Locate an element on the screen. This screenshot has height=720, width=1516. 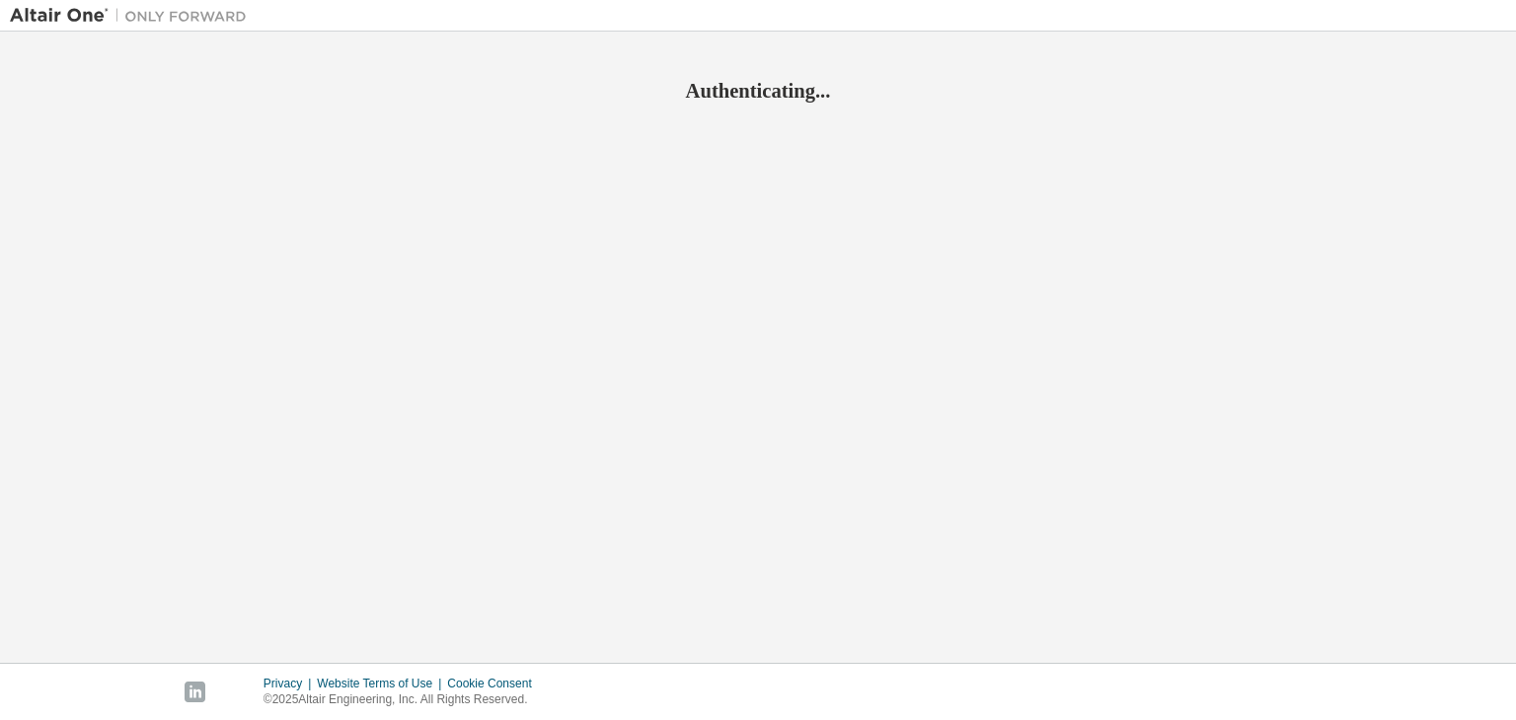
p: © 2025 Altair Engineering, Inc. All Rights Reserved. is located at coordinates (404, 700).